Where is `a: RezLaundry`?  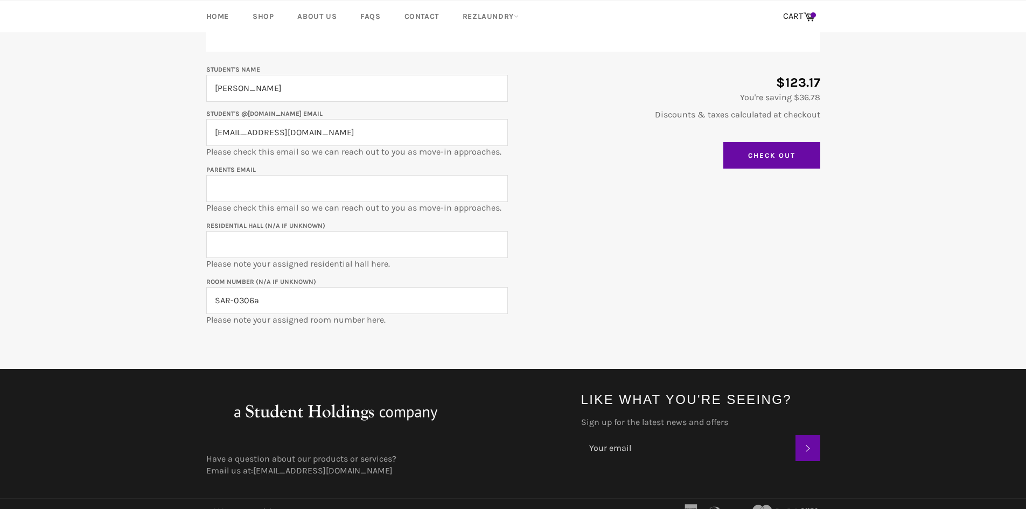 a: RezLaundry is located at coordinates (491, 16).